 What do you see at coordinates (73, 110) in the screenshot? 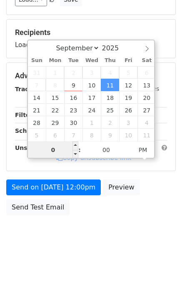
I see `span: September 23, 2025` at bounding box center [73, 110].